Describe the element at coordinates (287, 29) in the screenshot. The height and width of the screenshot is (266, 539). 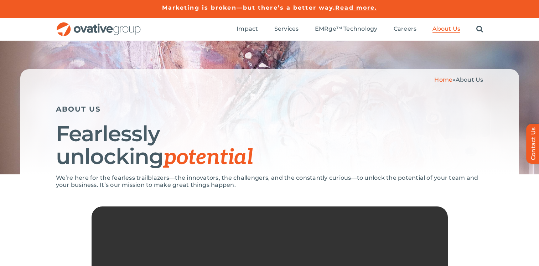
I see `span: Services` at that location.